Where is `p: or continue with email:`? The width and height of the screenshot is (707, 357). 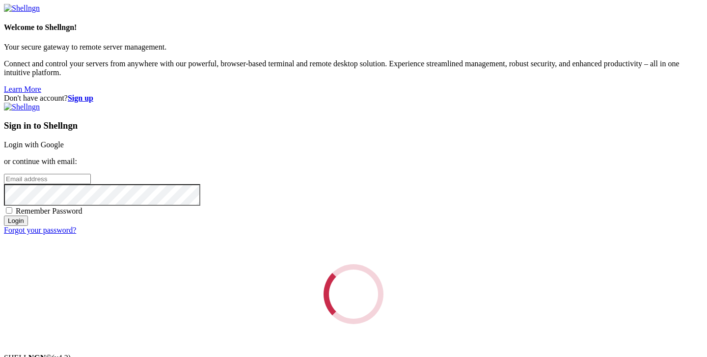 p: or continue with email: is located at coordinates (354, 162).